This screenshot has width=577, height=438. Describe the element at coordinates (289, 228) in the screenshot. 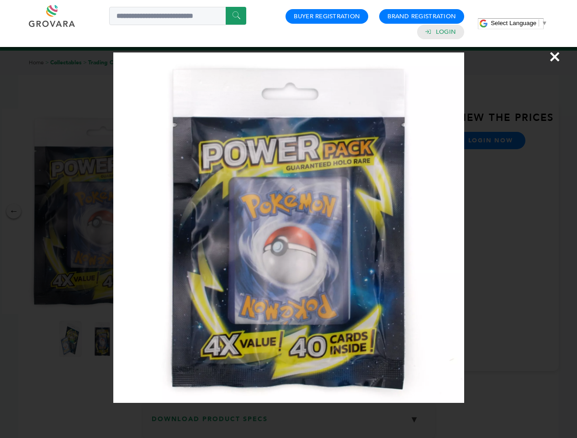

I see `img: Image Preview` at that location.